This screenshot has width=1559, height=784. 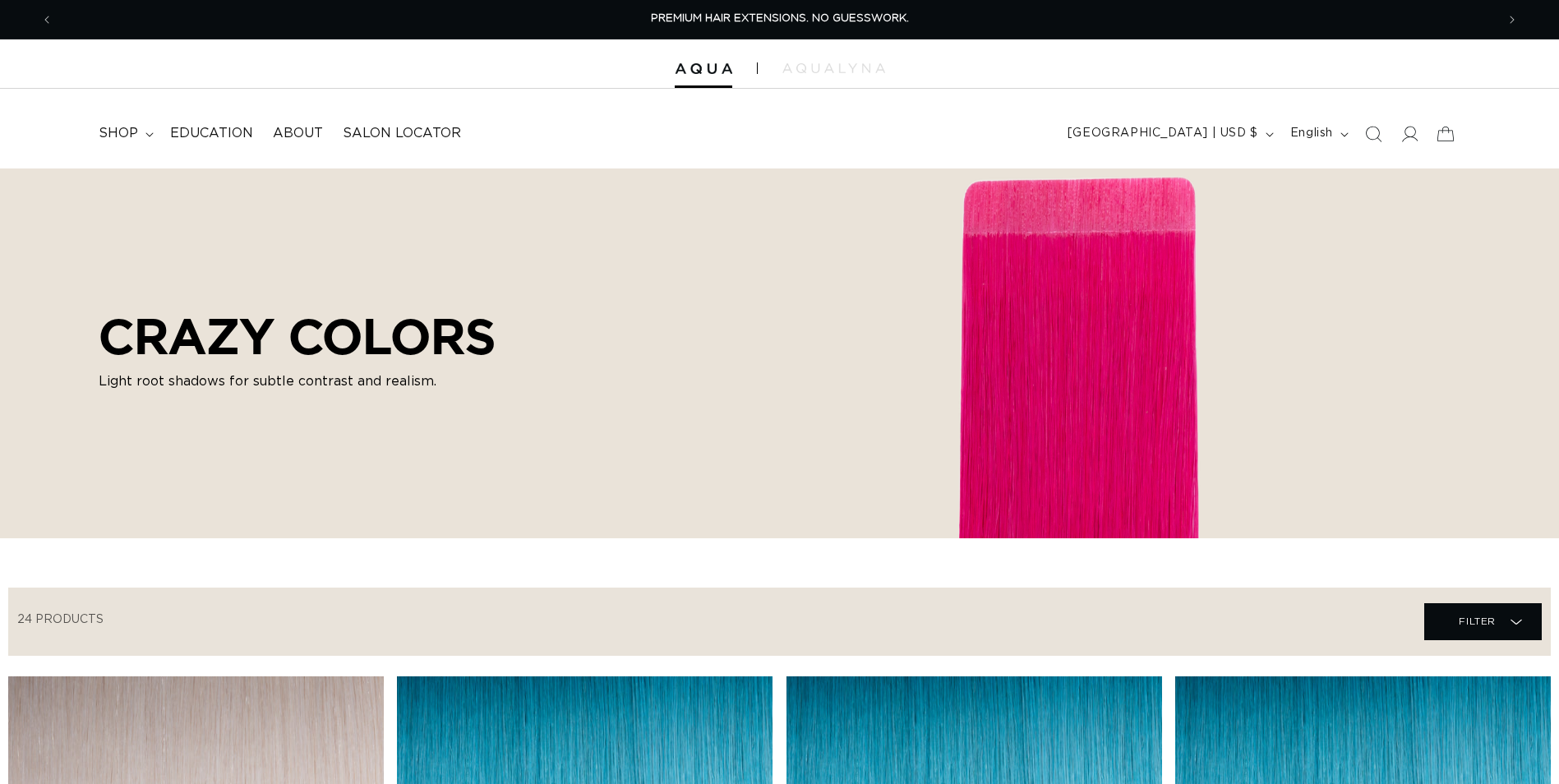 What do you see at coordinates (118, 133) in the screenshot?
I see `span: shop` at bounding box center [118, 133].